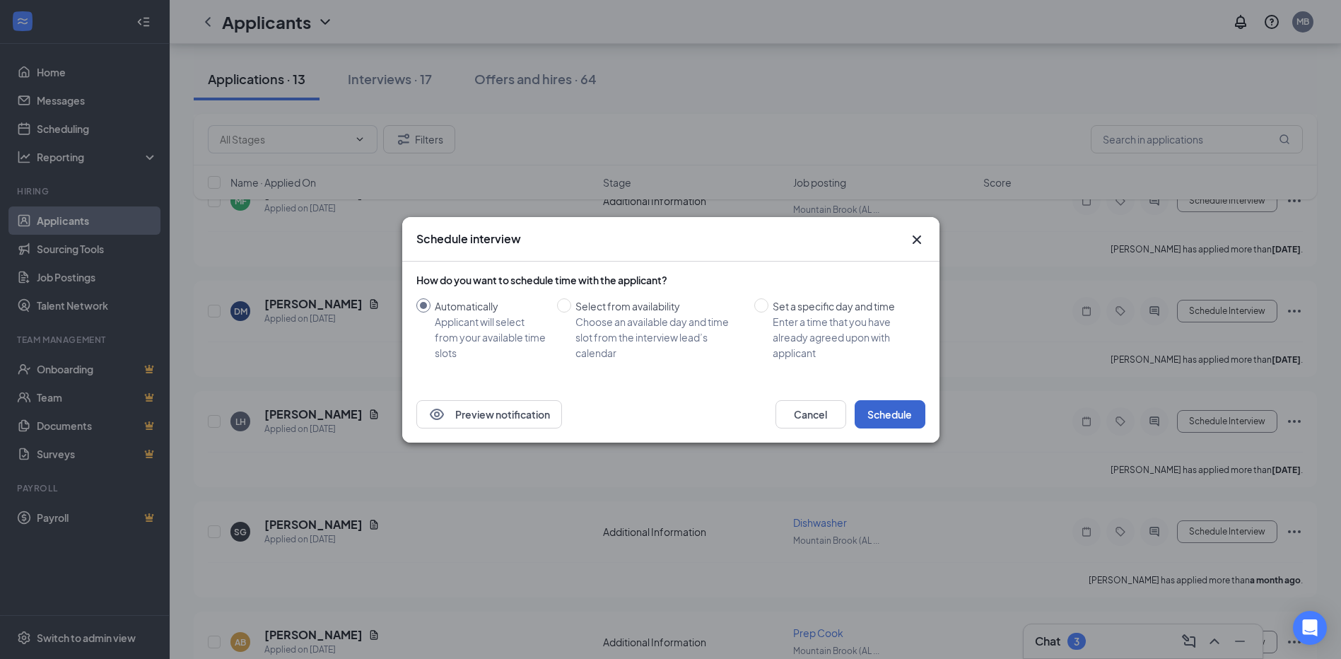  Describe the element at coordinates (659, 306) in the screenshot. I see `div: Select from availability` at that location.